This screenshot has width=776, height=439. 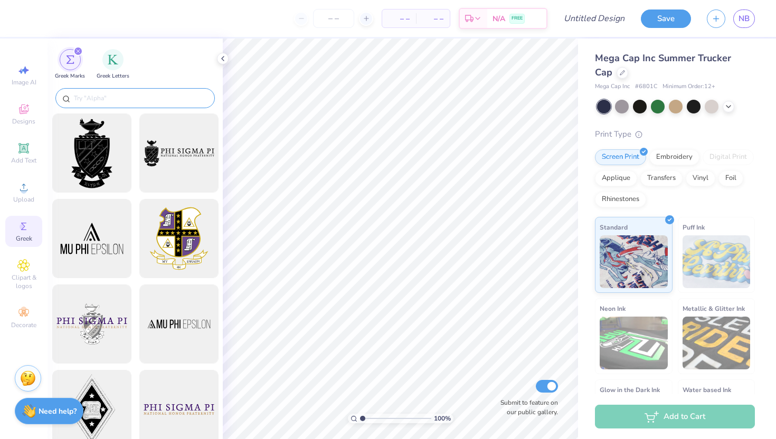 I want to click on span: Mega Cap Inc, so click(x=612, y=87).